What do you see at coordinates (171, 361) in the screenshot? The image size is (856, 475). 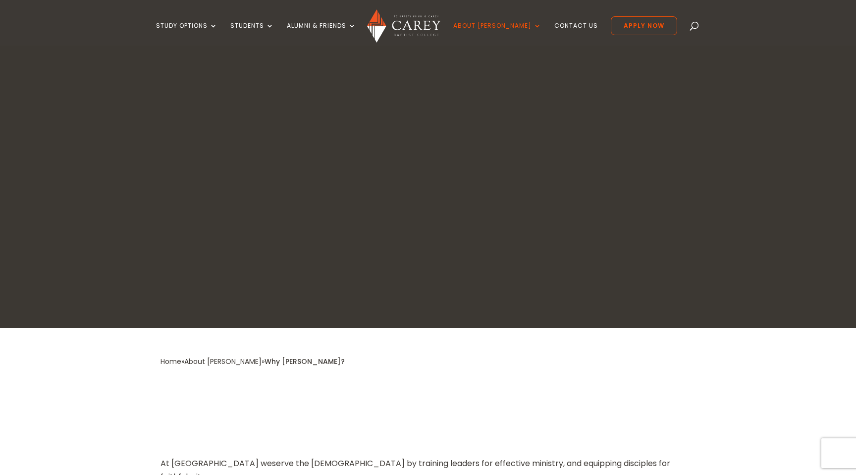 I see `a: Home` at bounding box center [171, 361].